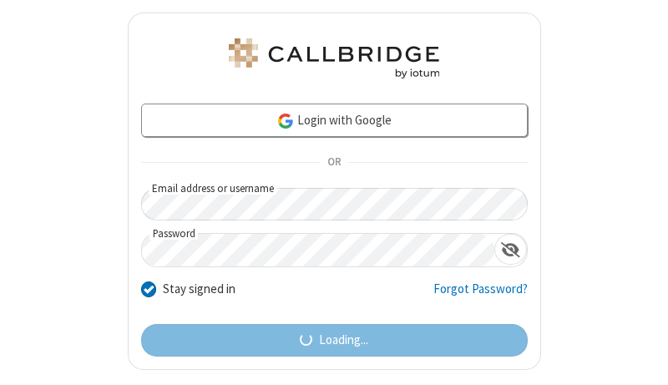 This screenshot has height=385, width=668. What do you see at coordinates (285, 121) in the screenshot?
I see `img: google-icon.png` at bounding box center [285, 121].